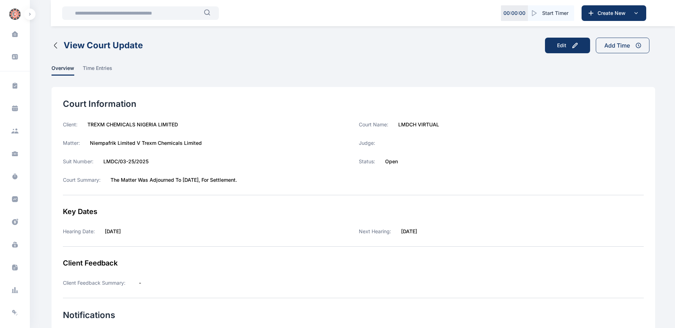  Describe the element at coordinates (374, 125) in the screenshot. I see `label: Court Name:` at that location.